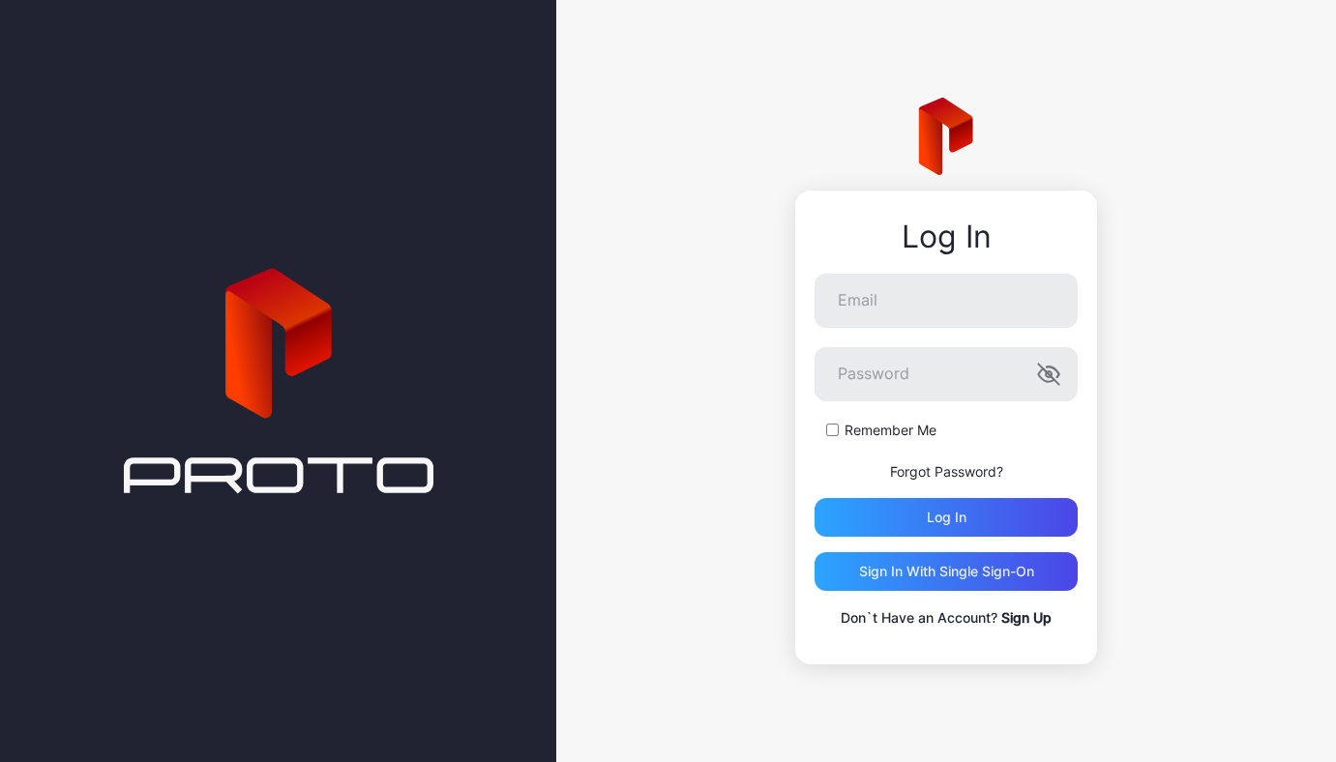  Describe the element at coordinates (946, 572) in the screenshot. I see `button: Sign in With Single Sign-On` at that location.